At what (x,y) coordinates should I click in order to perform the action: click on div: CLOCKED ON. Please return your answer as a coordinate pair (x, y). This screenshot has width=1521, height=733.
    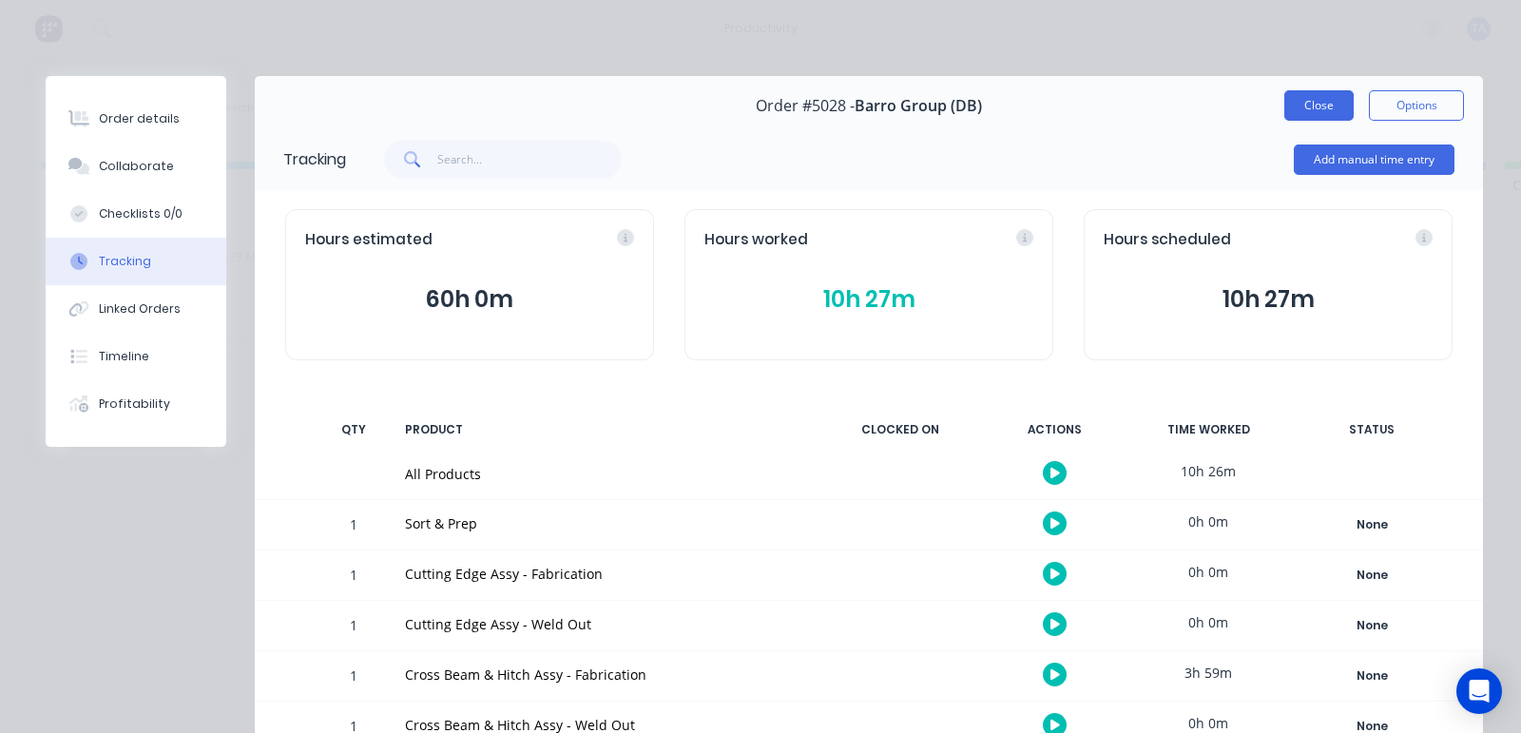
    Looking at the image, I should click on (901, 430).